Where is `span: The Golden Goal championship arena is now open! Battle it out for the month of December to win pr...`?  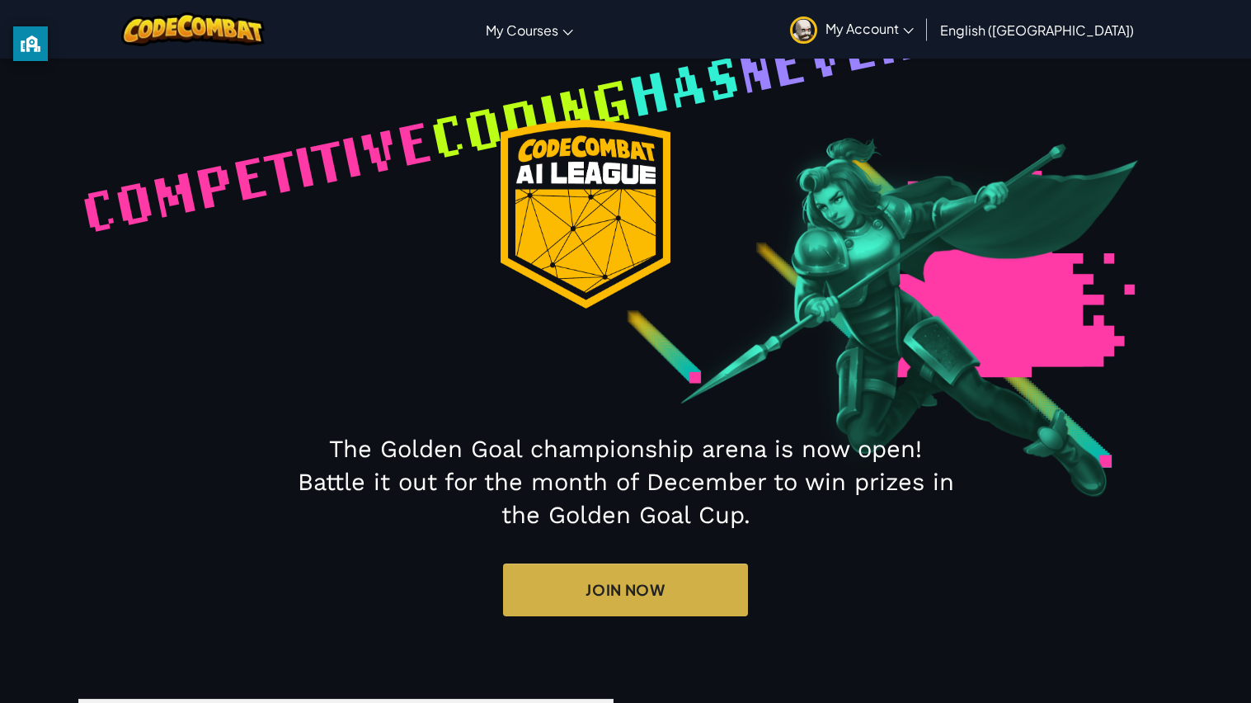
span: The Golden Goal championship arena is now open! Battle it out for the month of December to win pr... is located at coordinates (626, 482).